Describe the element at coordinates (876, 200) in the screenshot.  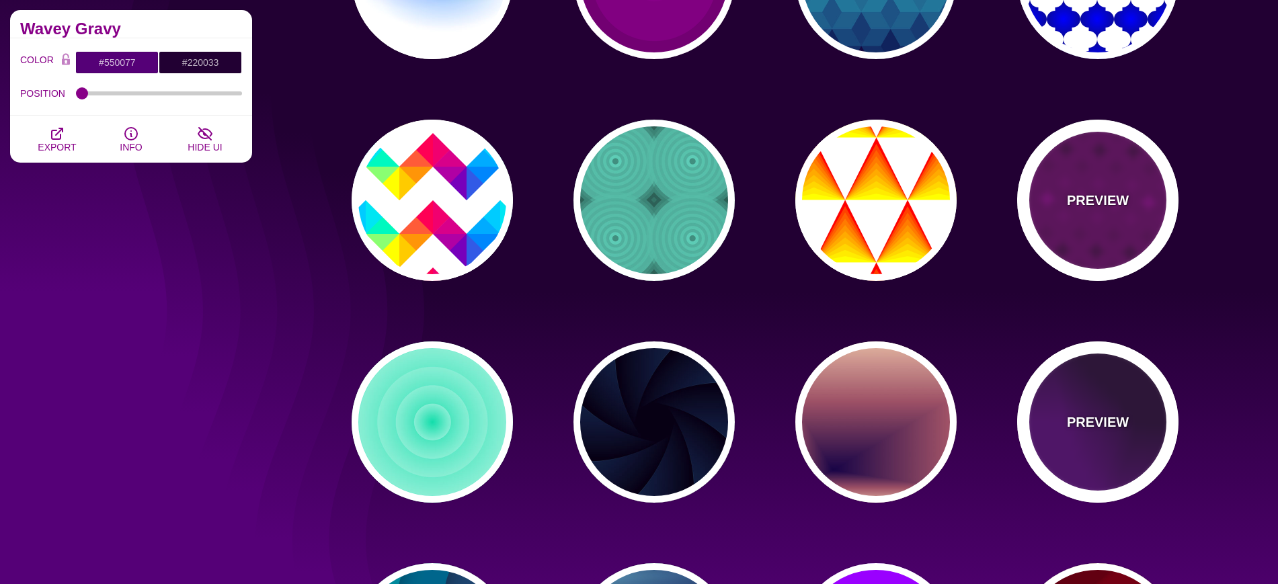
I see `button: yellow orange and red alternating pyramids` at that location.